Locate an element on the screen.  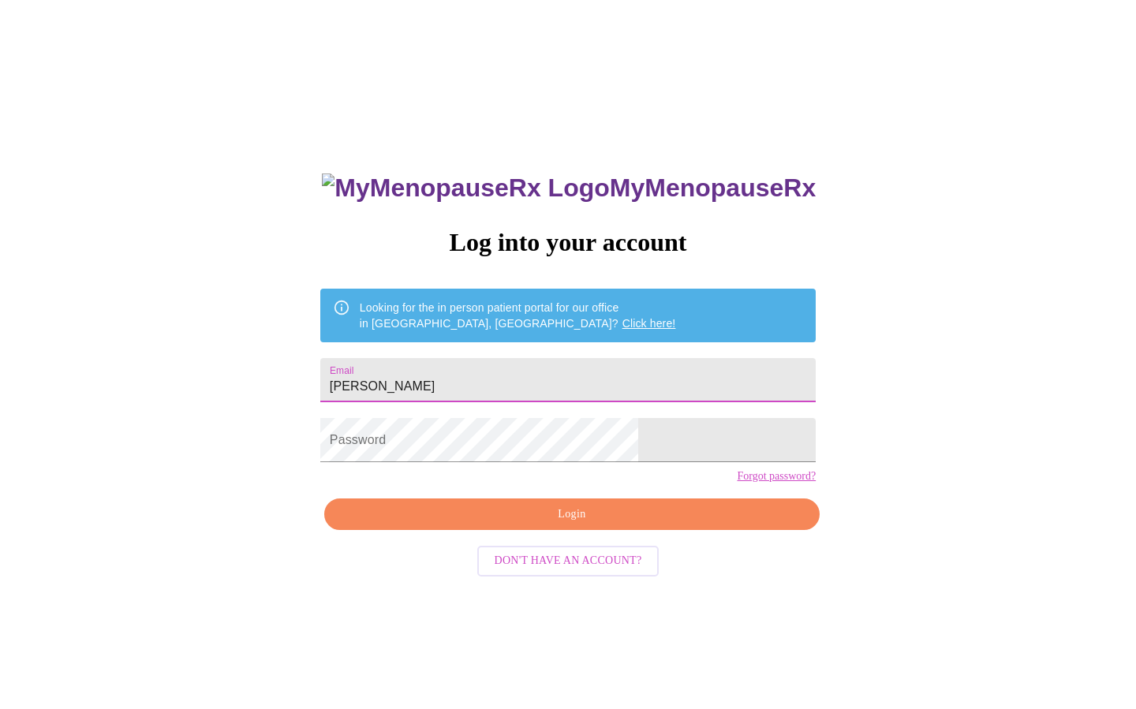
span: Don't have an account? is located at coordinates (568, 561).